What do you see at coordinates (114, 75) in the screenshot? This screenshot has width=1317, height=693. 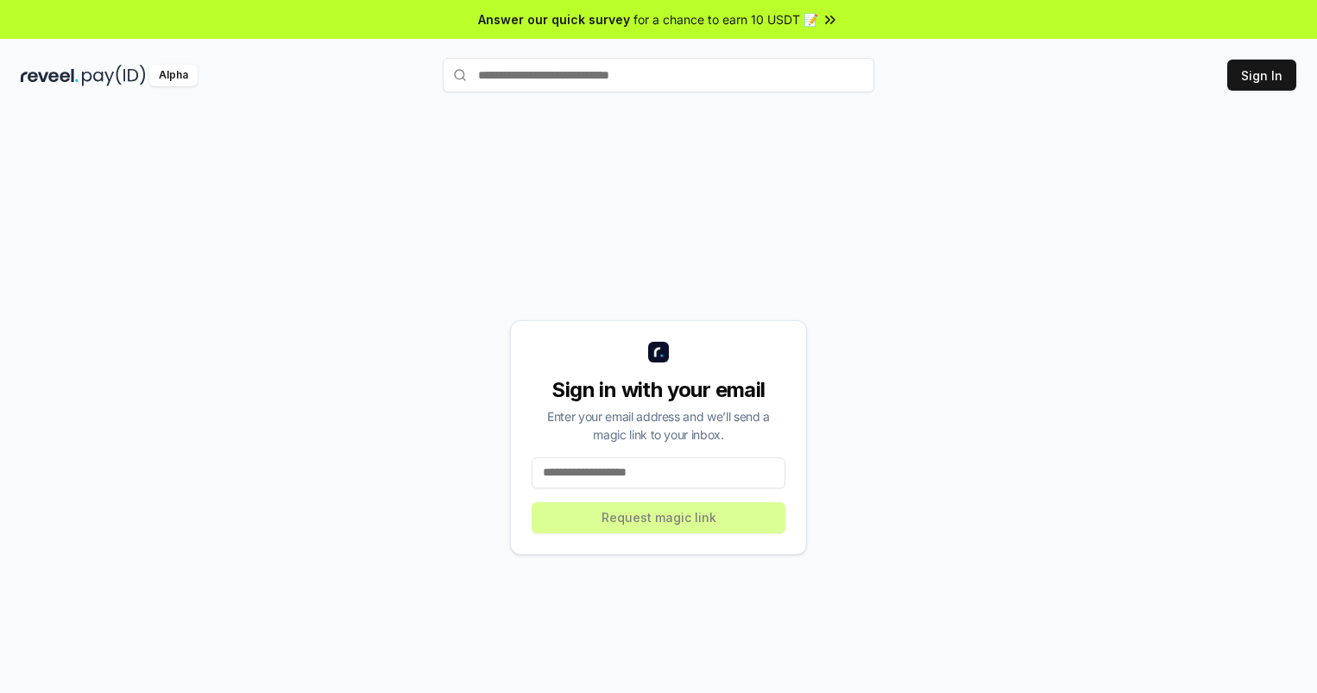 I see `img: pay_id` at bounding box center [114, 75].